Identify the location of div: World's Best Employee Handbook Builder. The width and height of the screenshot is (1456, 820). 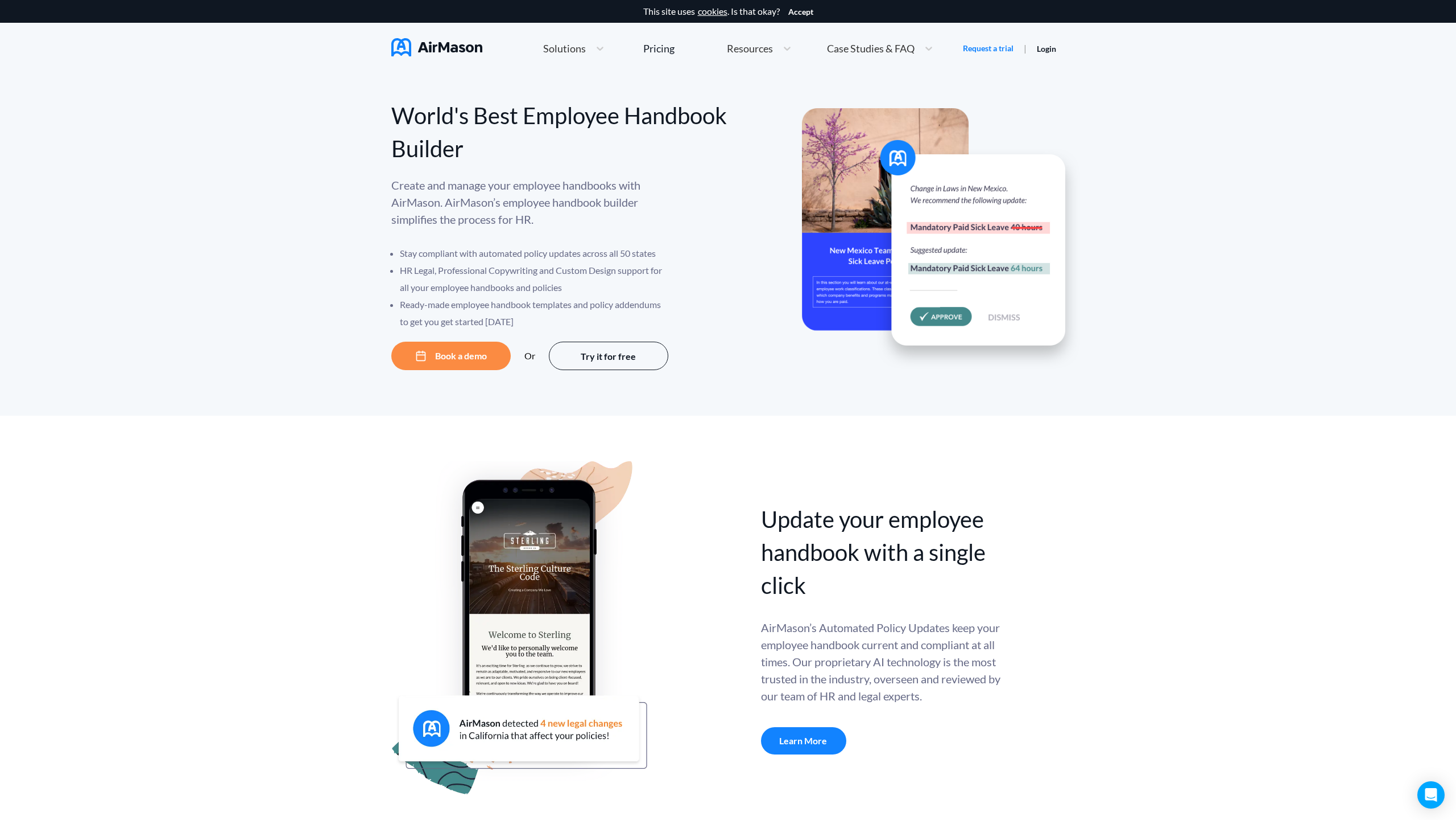
(559, 132).